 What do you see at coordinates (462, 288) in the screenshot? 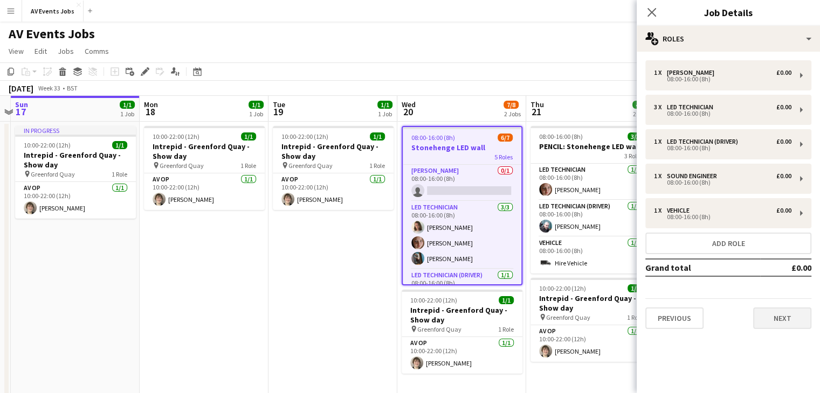
I see `app-card-role: LED Technician (Driver)1/108:00-16:00 (8h)` at bounding box center [462, 288].